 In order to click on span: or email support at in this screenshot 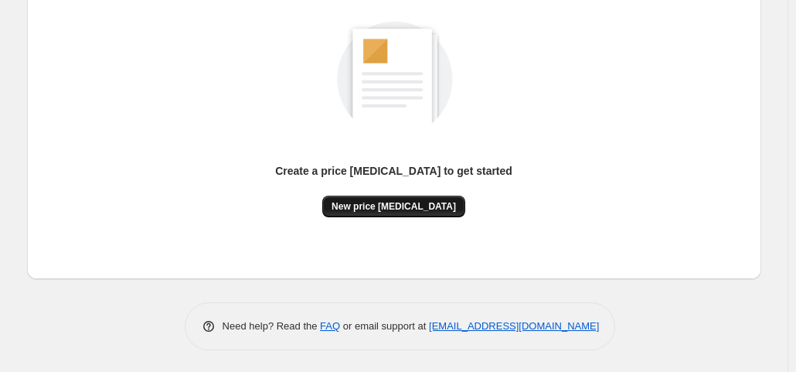, I will do `click(384, 325)`.